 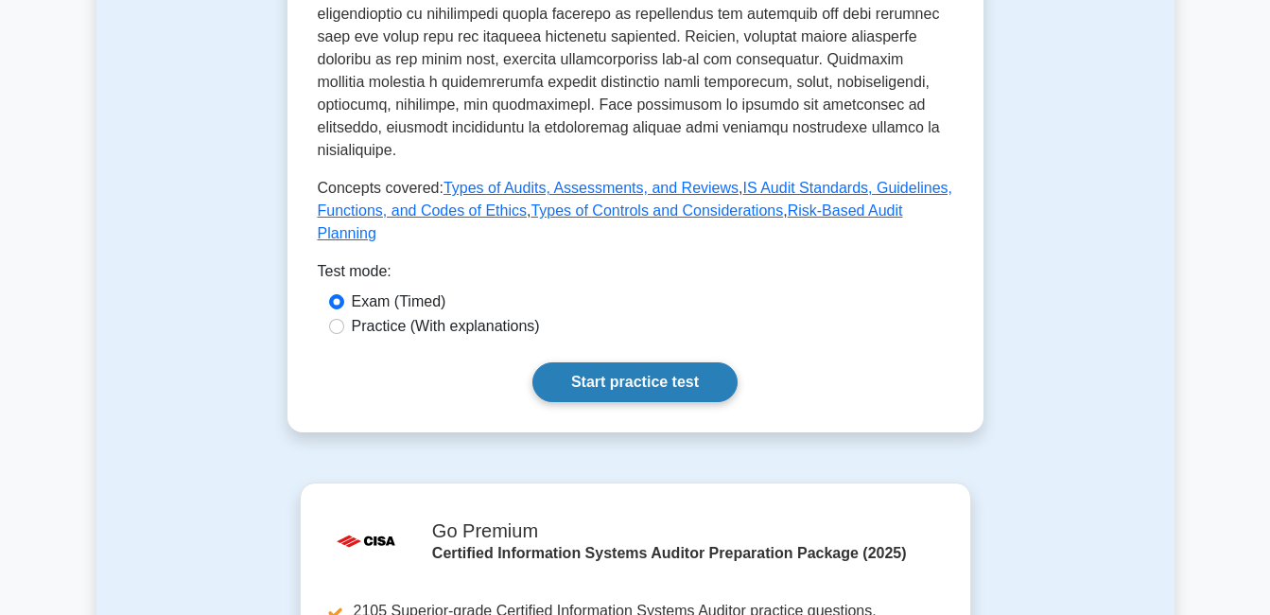 I want to click on label: Practice (With explanations), so click(x=446, y=326).